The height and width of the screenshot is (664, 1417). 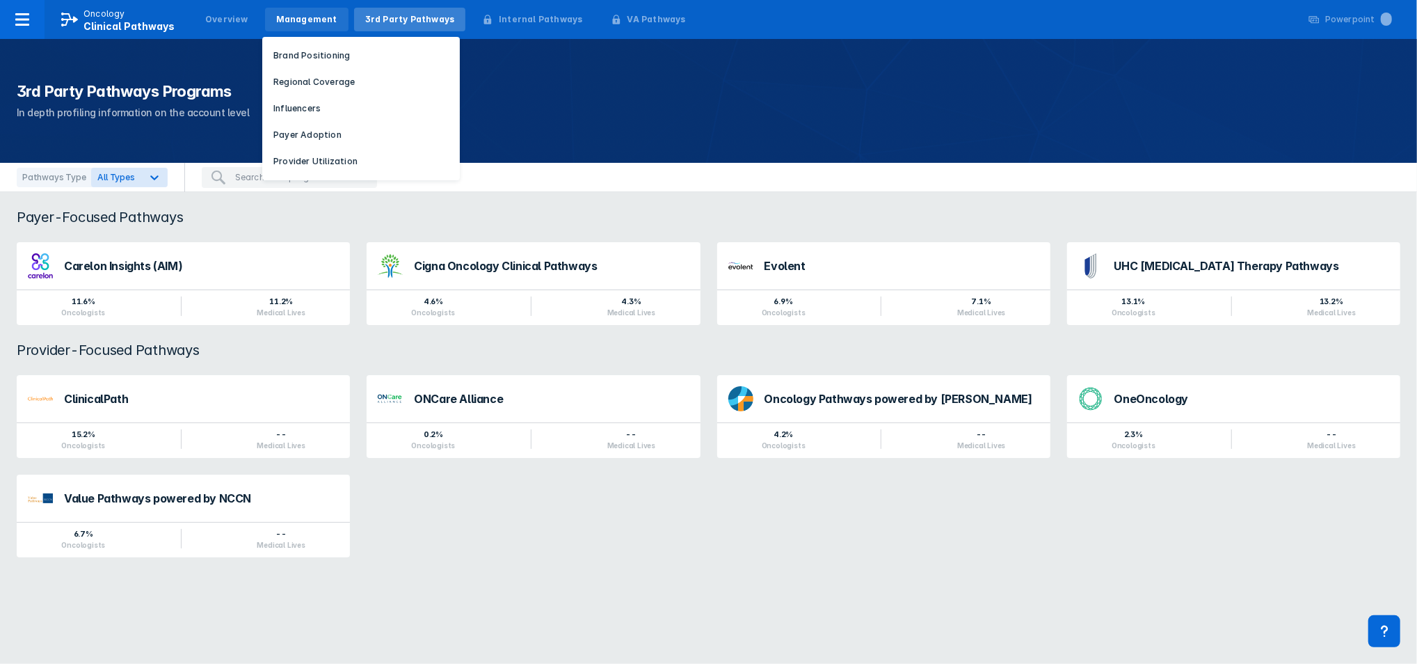 What do you see at coordinates (783, 301) in the screenshot?
I see `div: 6.9%` at bounding box center [783, 301].